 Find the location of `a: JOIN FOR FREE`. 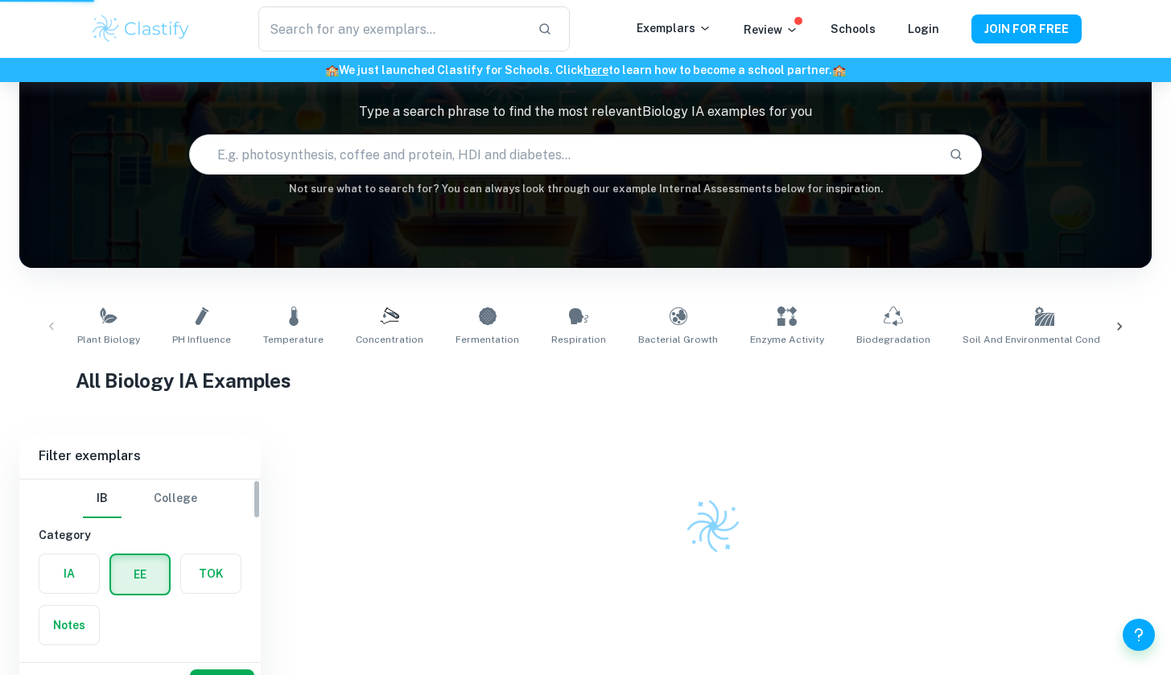

a: JOIN FOR FREE is located at coordinates (1026, 29).